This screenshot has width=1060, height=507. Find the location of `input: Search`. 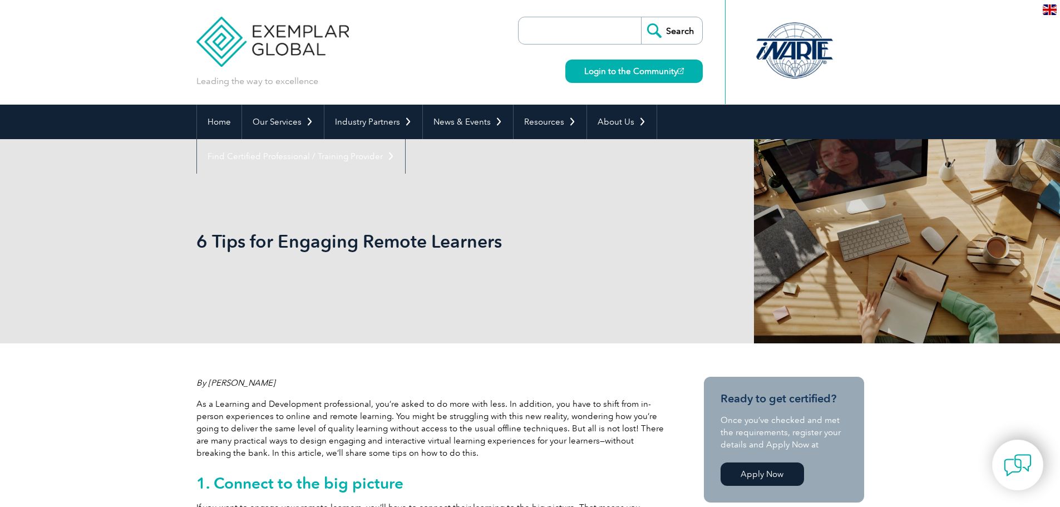

input: Search is located at coordinates (671, 31).